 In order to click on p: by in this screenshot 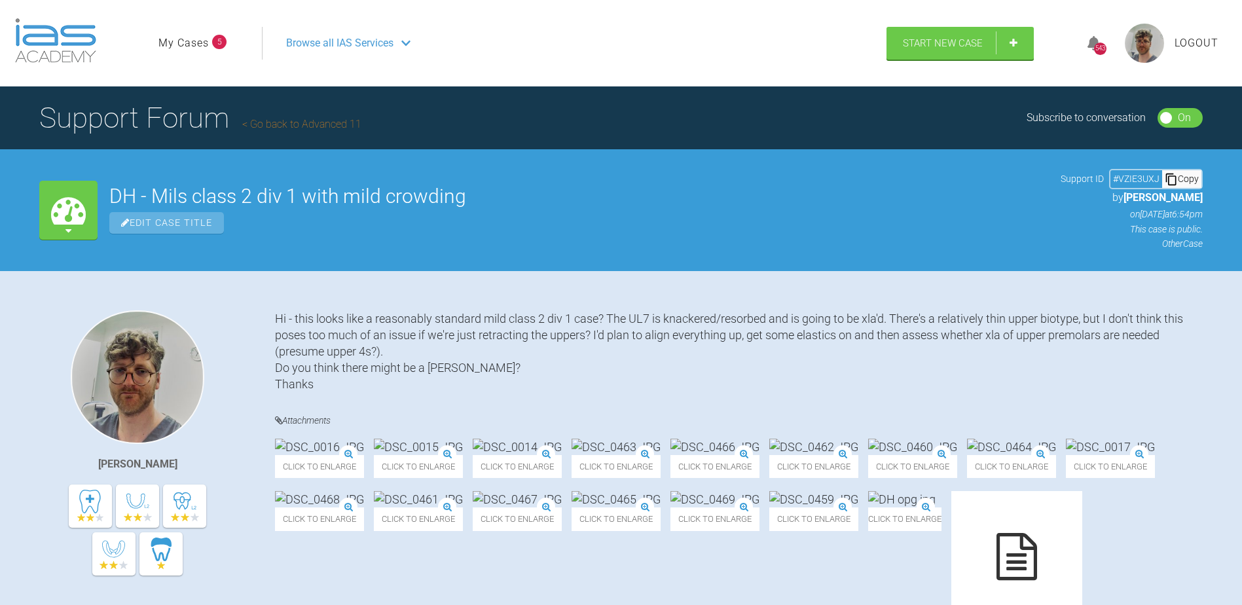, I will do `click(1131, 198)`.